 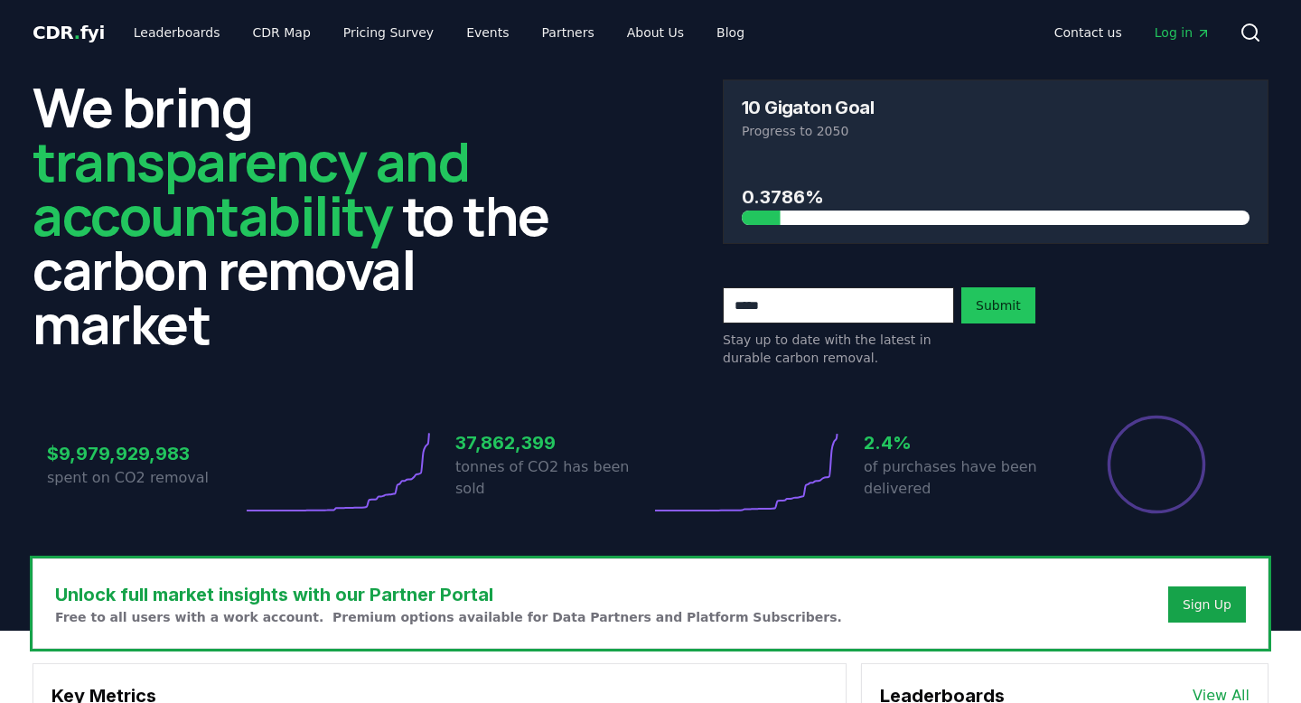 I want to click on a: Pricing Survey, so click(x=388, y=33).